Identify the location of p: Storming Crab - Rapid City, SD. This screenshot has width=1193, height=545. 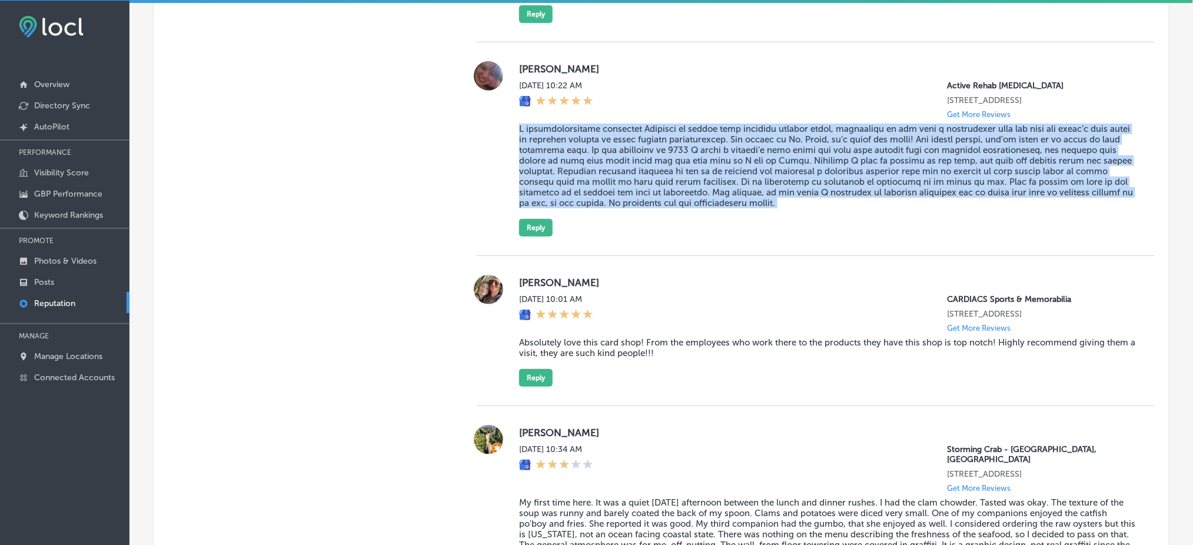
(1042, 454).